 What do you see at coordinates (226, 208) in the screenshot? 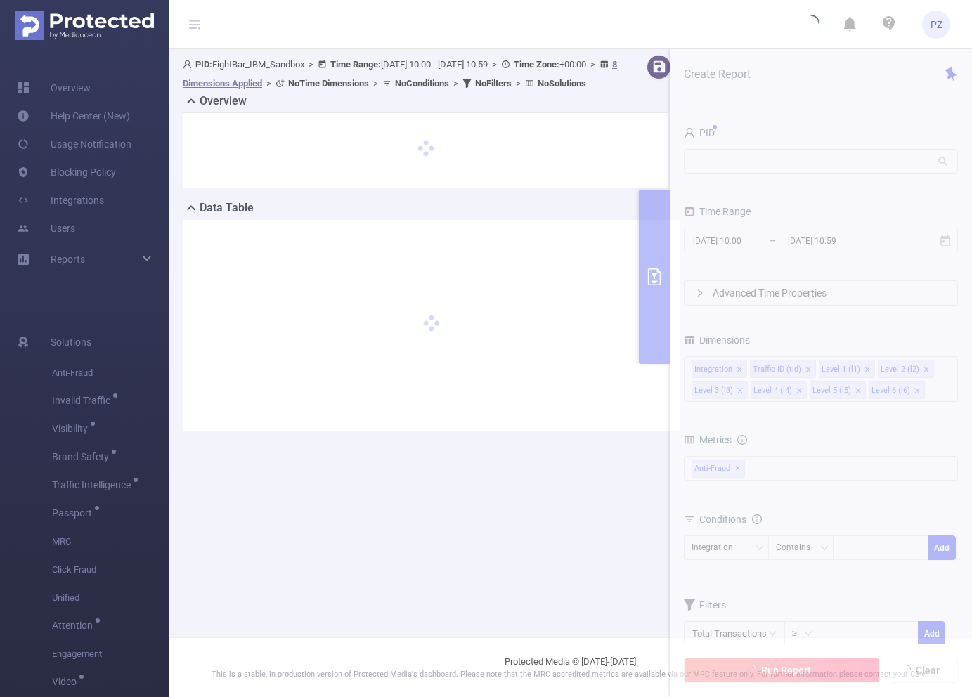
I see `h2: Data Table` at bounding box center [226, 208].